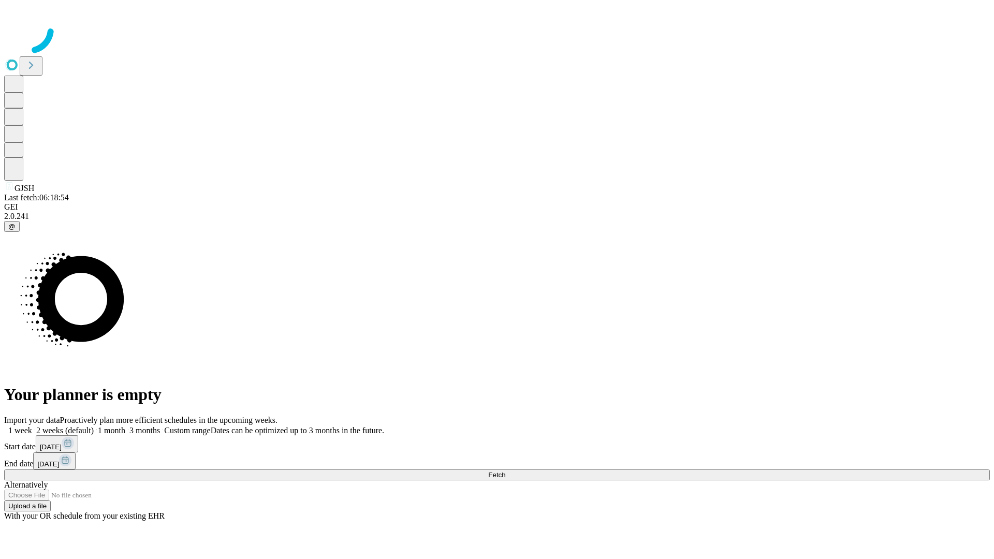 The width and height of the screenshot is (994, 559). I want to click on span: Import your data, so click(32, 420).